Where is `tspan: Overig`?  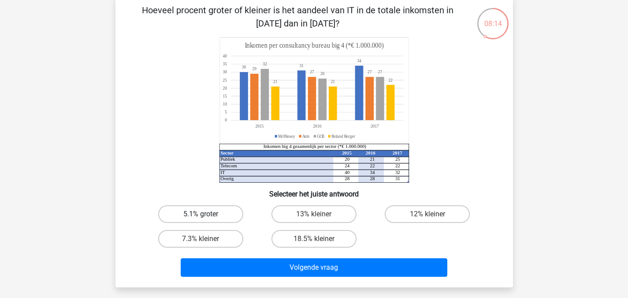
tspan: Overig is located at coordinates (227, 178).